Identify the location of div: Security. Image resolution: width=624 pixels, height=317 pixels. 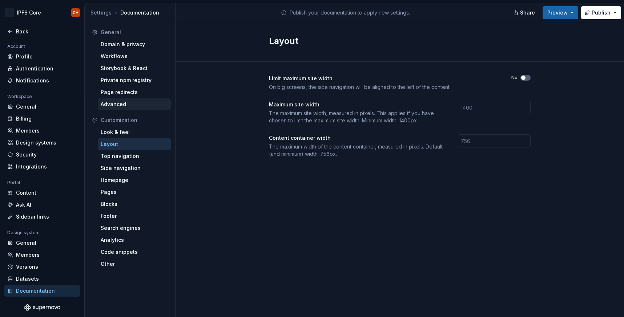
(47, 155).